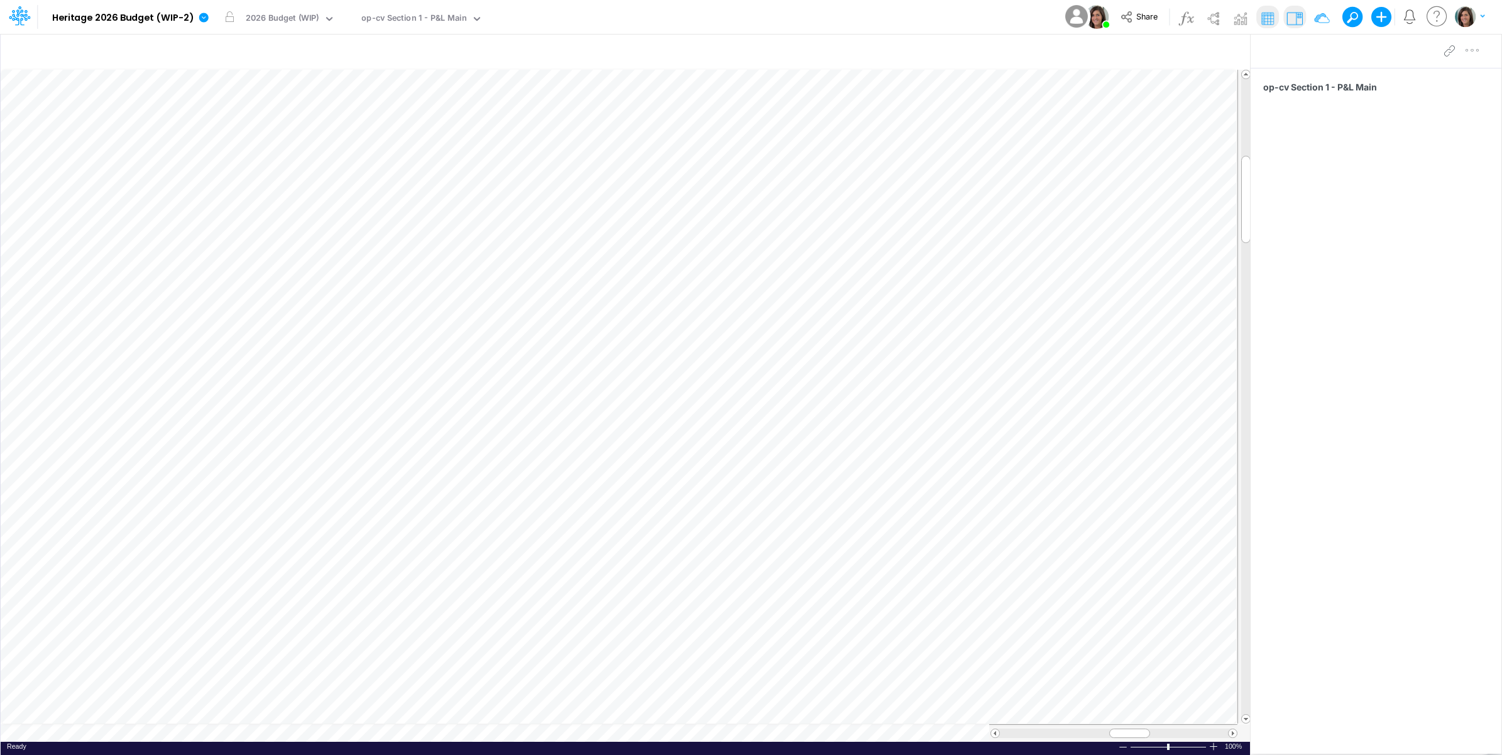 The image size is (1502, 755). Describe the element at coordinates (413, 19) in the screenshot. I see `div: op-cv Section 1 - P&L Main` at that location.